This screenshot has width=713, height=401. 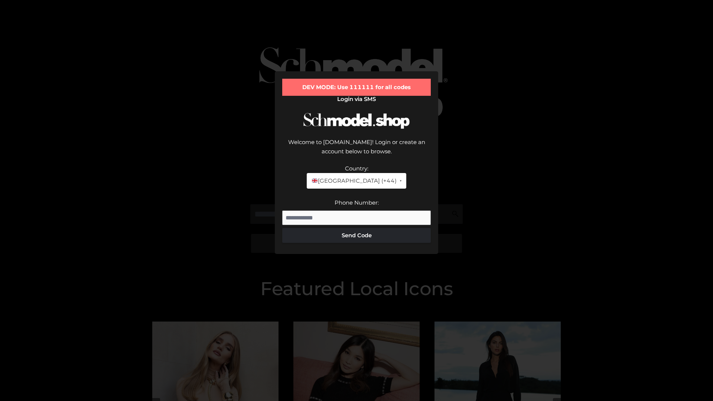 What do you see at coordinates (357, 236) in the screenshot?
I see `button: Send Code` at bounding box center [357, 236].